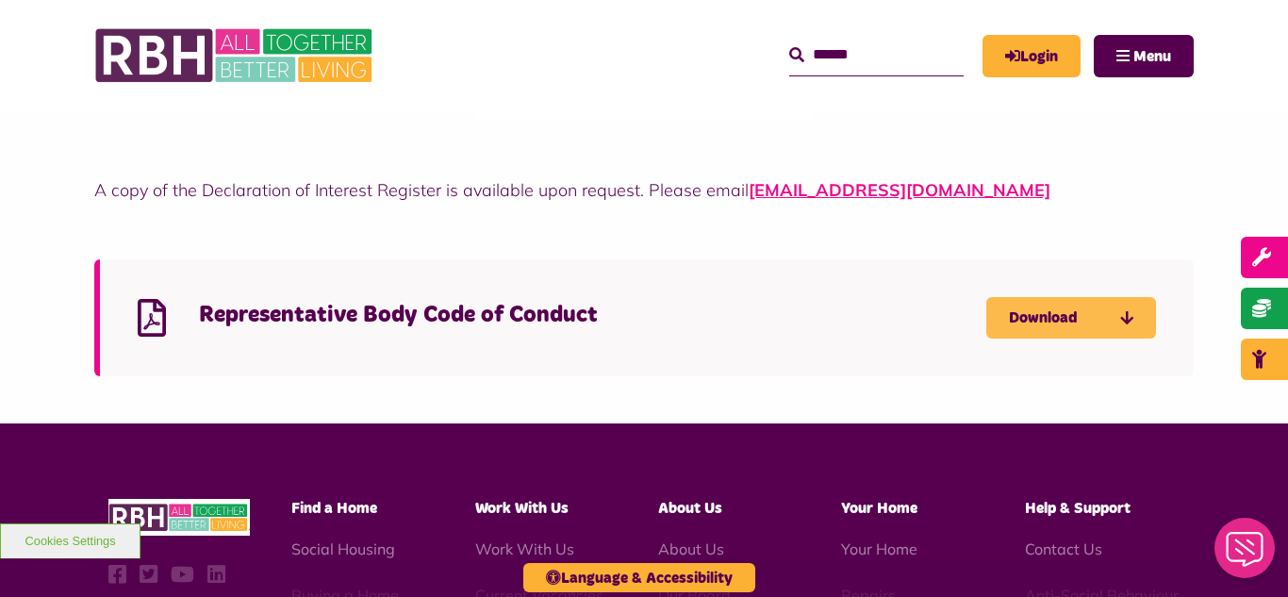 The image size is (1288, 597). Describe the element at coordinates (690, 508) in the screenshot. I see `span: About Us` at that location.